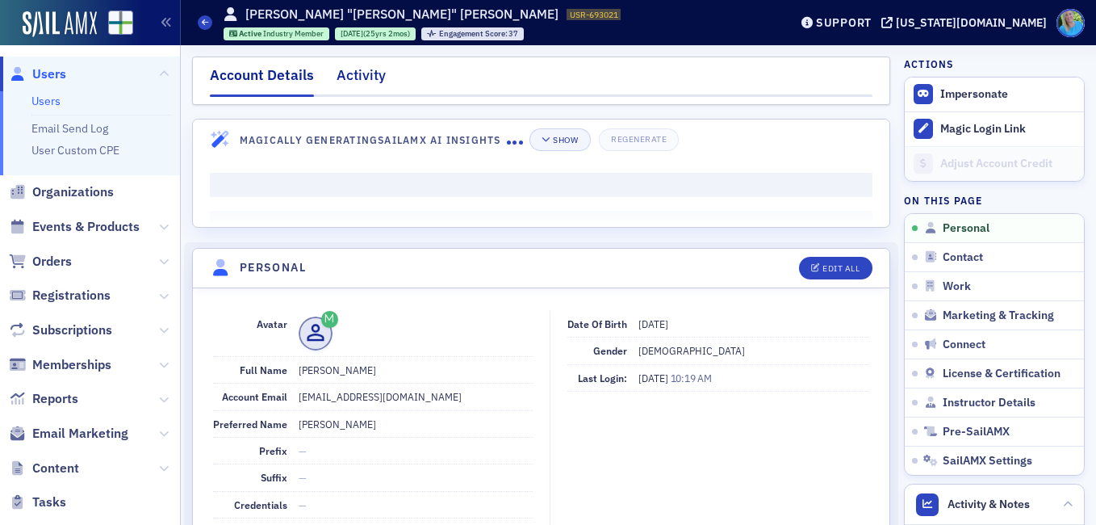 Image resolution: width=1096 pixels, height=525 pixels. I want to click on div: Engagement Score: 37, so click(472, 34).